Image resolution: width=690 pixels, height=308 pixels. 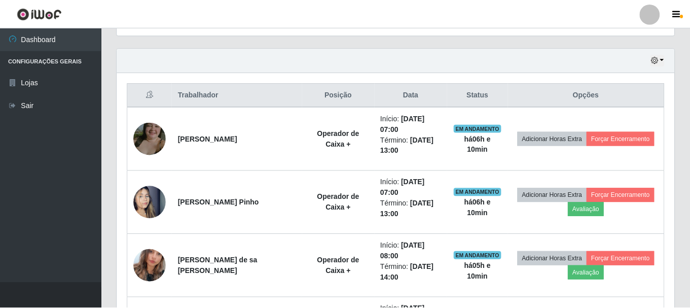 I want to click on img: 1742004720131.jpeg, so click(x=150, y=202).